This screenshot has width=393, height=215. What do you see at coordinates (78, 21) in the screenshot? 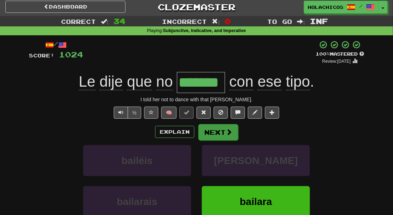
I see `span: Correct` at bounding box center [78, 21].